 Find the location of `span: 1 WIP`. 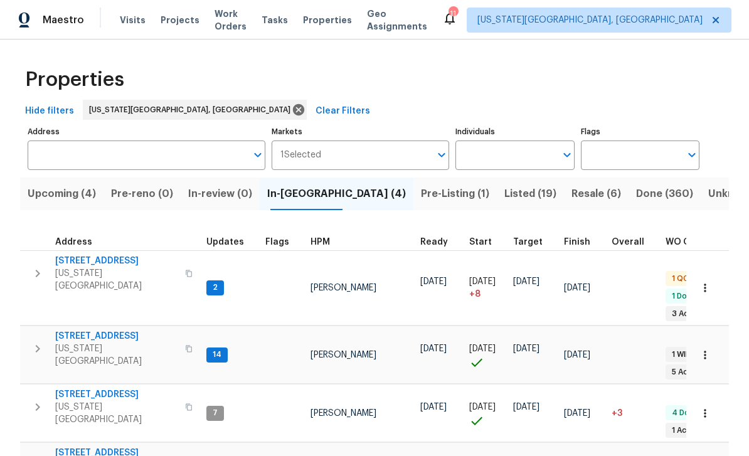

span: 1 WIP is located at coordinates (681, 355).